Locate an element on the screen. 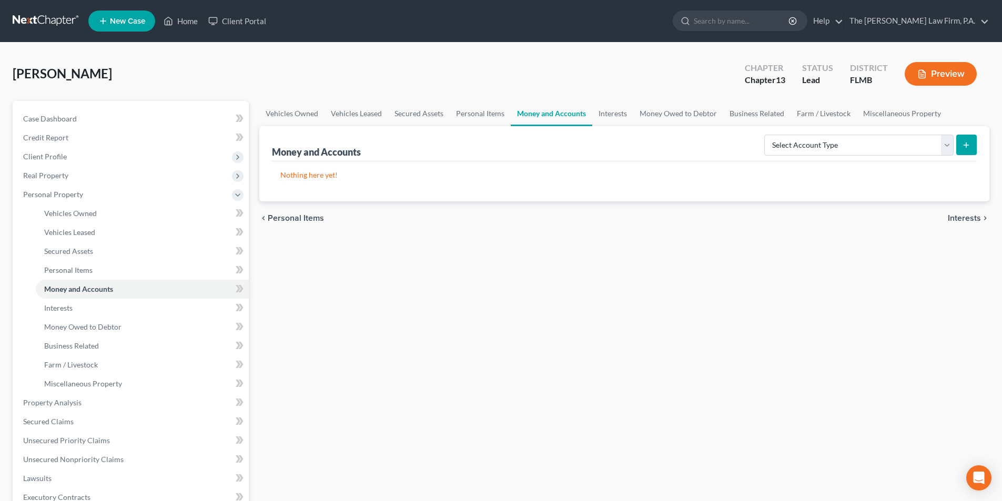 This screenshot has height=501, width=1002. a: Home is located at coordinates (180, 21).